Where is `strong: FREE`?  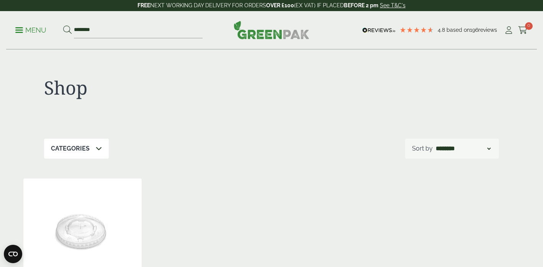
strong: FREE is located at coordinates (144, 5).